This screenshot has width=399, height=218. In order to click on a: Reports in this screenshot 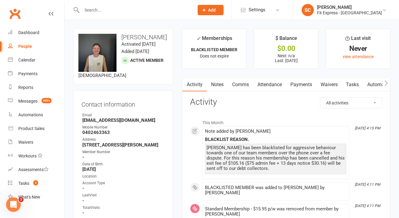, I will do `click(36, 87)`.